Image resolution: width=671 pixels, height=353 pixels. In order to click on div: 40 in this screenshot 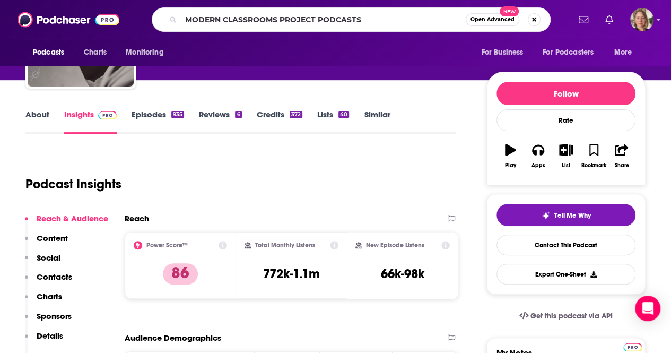, I will do `click(344, 115)`.